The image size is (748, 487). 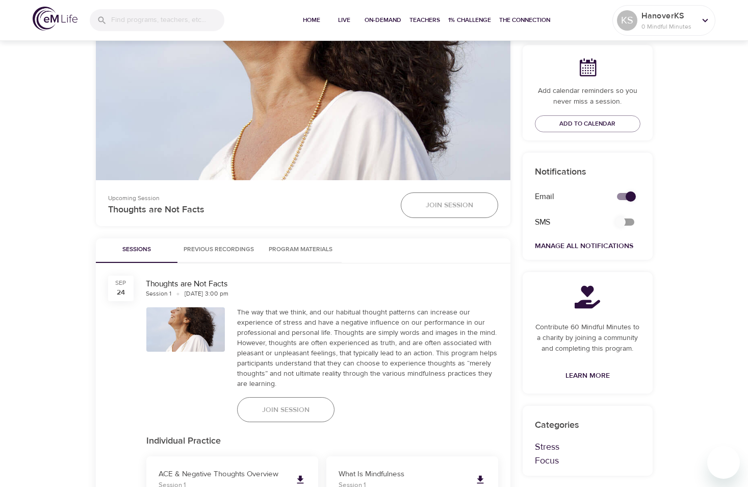 I want to click on div: Thoughts are Not Facts, so click(x=322, y=284).